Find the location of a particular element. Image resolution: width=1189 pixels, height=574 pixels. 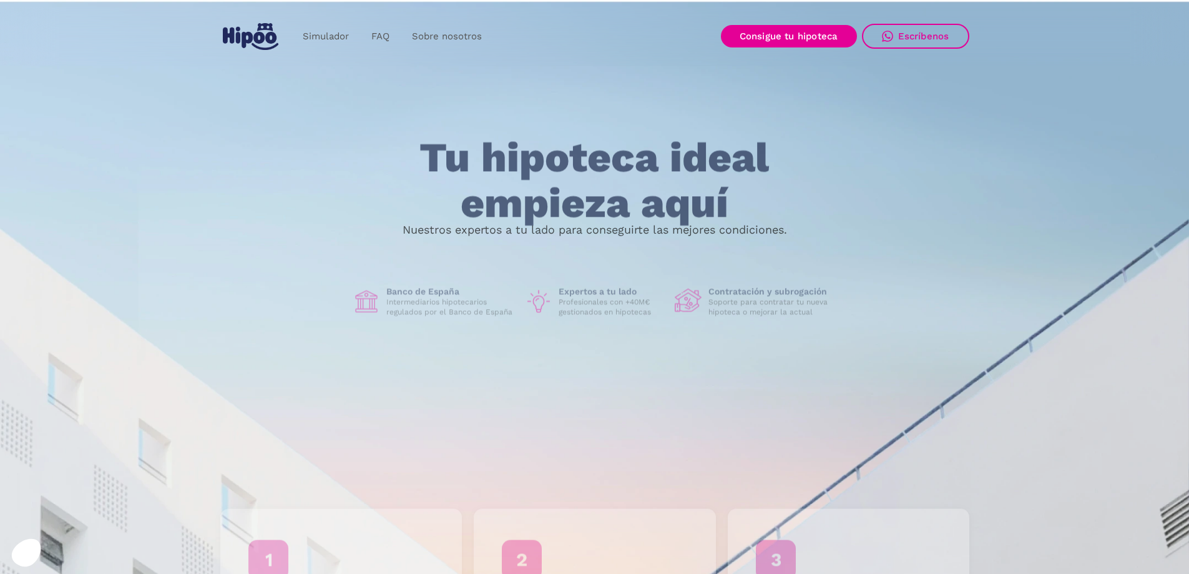

h1: Tu hipoteca ideal empieza aquí is located at coordinates (594, 180).